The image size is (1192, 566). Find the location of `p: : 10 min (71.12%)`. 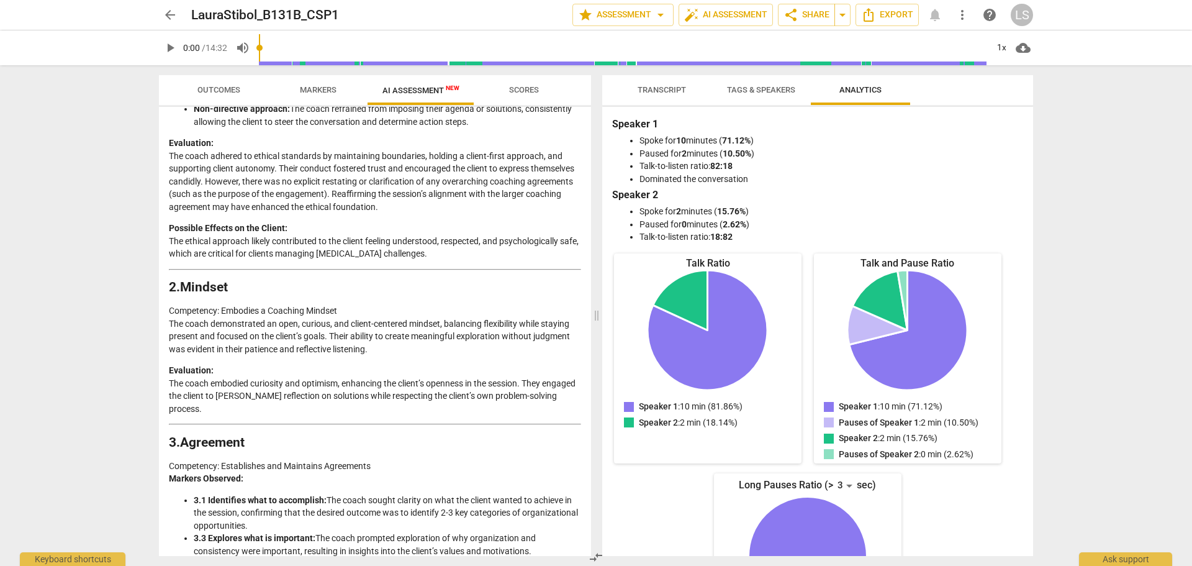

p: : 10 min (71.12%) is located at coordinates (890, 406).